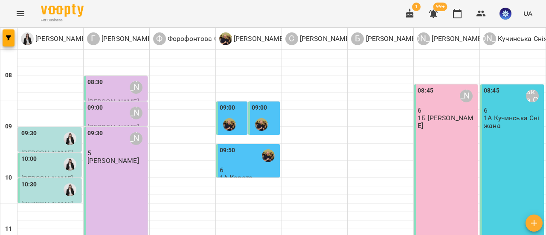  What do you see at coordinates (194, 39) in the screenshot?
I see `a: Ф Форофонтова Олена` at bounding box center [194, 39].